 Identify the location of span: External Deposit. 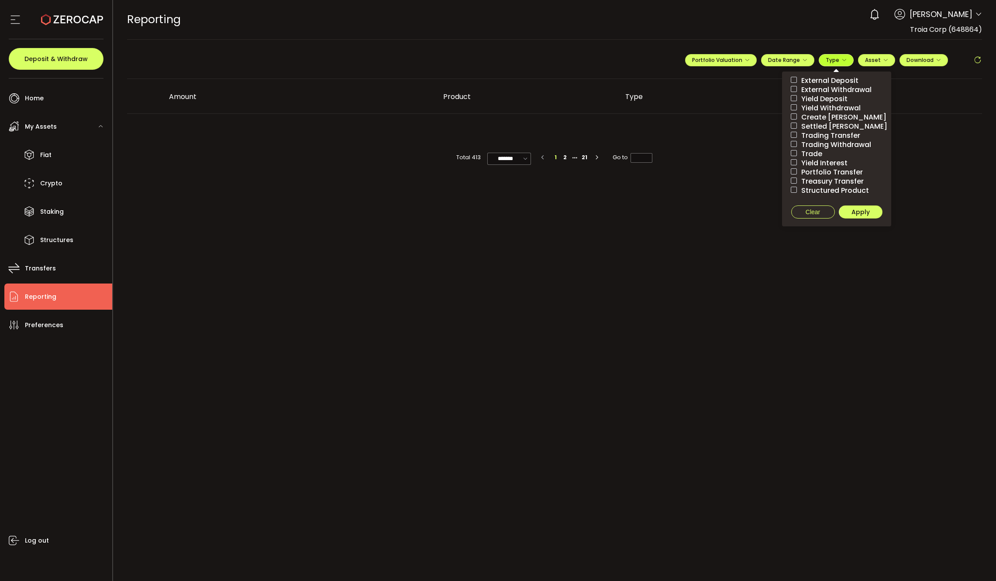
(827, 80).